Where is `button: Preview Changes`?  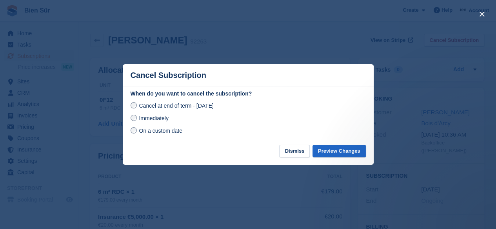
button: Preview Changes is located at coordinates (339, 151).